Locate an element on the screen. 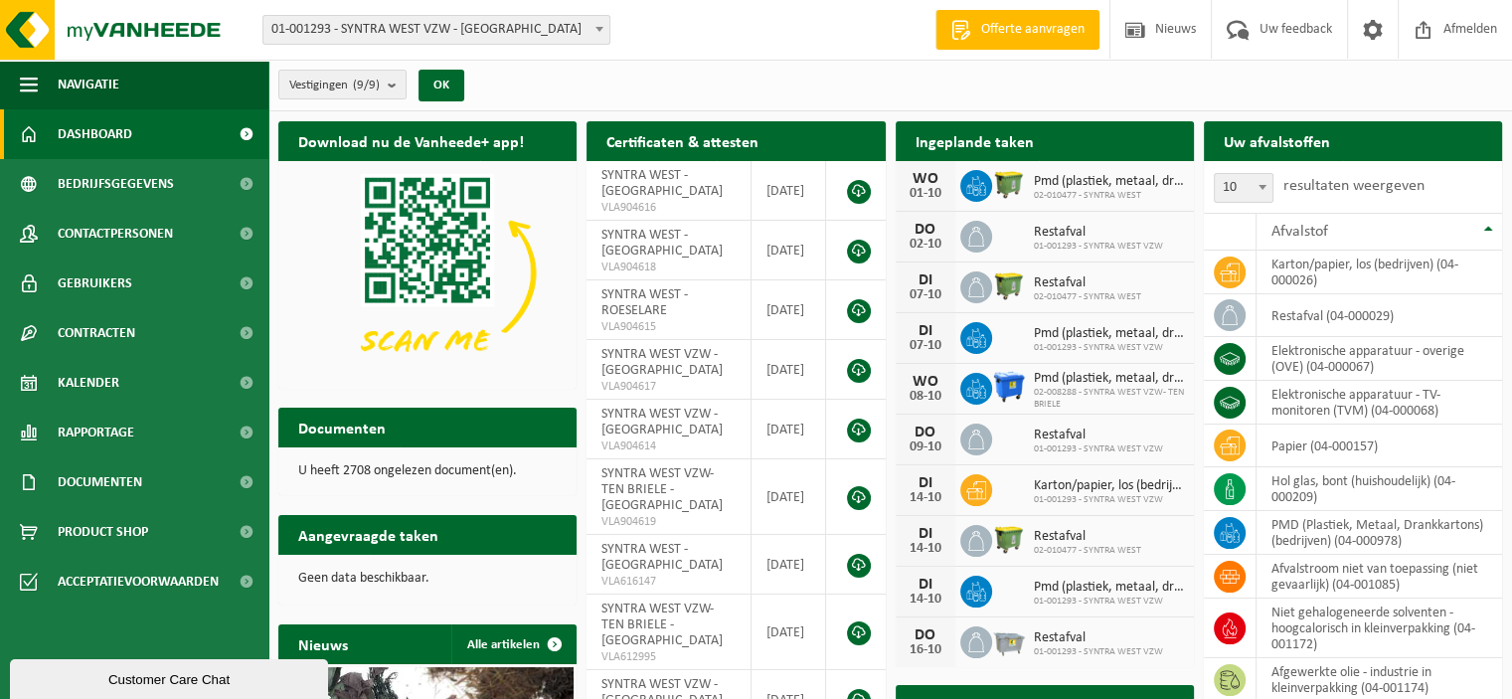 The image size is (1512, 699). td: restafval (04-000029) is located at coordinates (1379, 315).